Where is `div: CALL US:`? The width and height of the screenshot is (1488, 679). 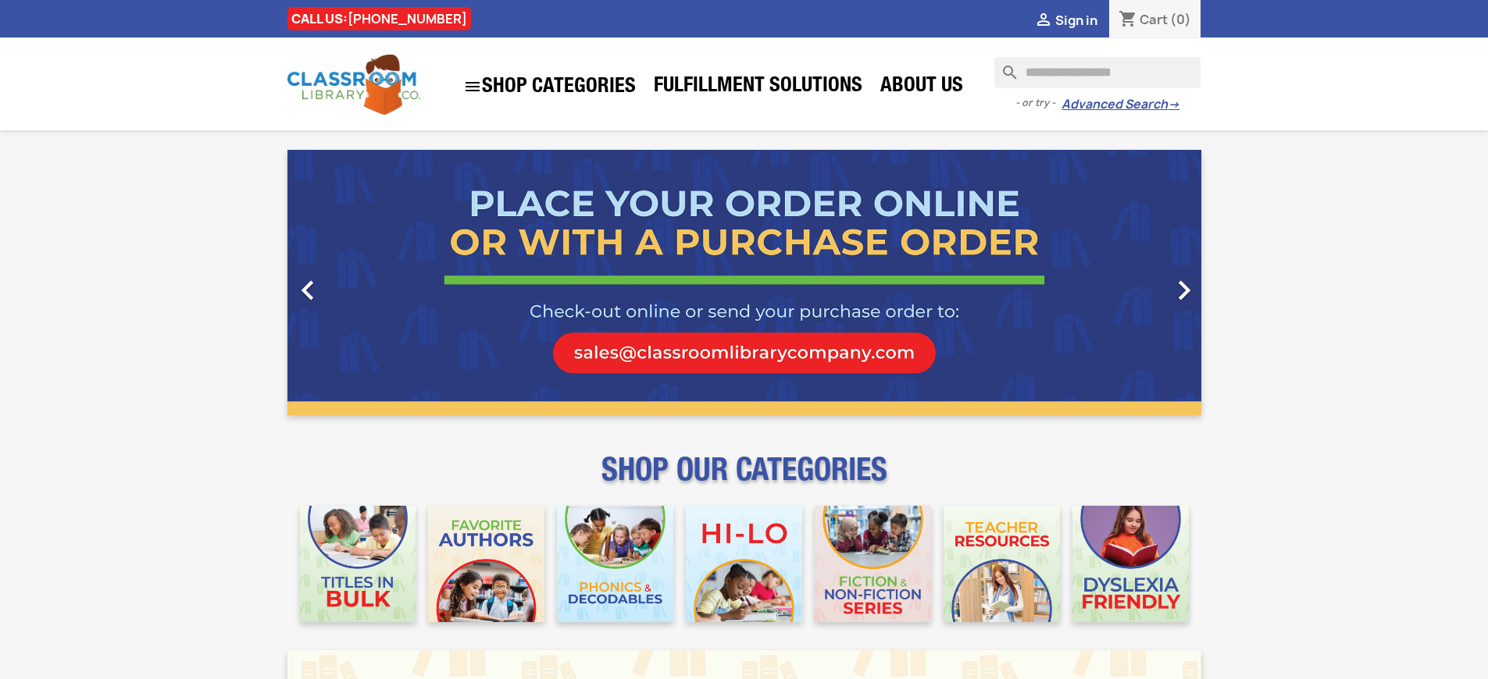
div: CALL US: is located at coordinates (379, 19).